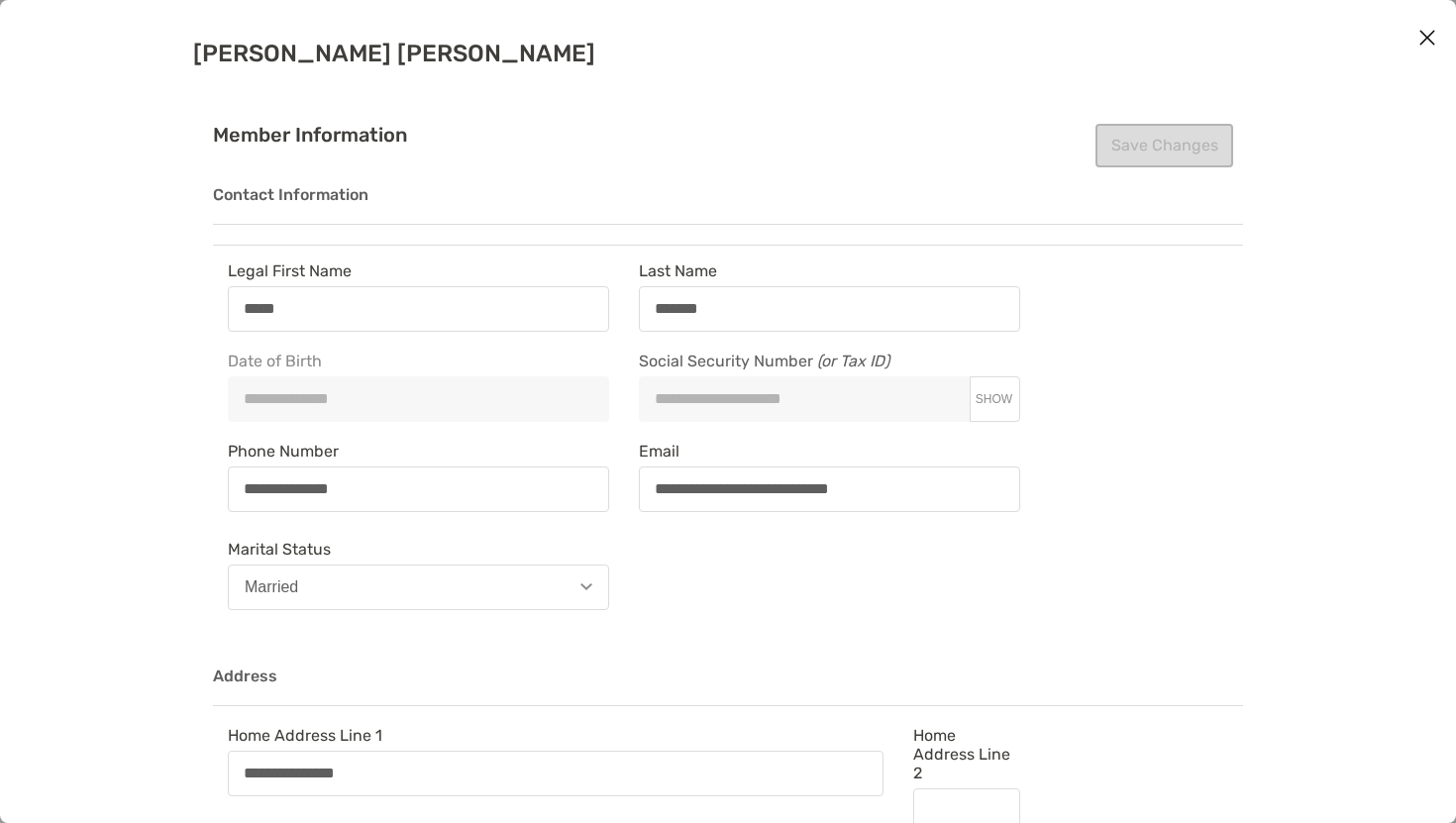  Describe the element at coordinates (418, 308) in the screenshot. I see `input: Legal First Name` at that location.